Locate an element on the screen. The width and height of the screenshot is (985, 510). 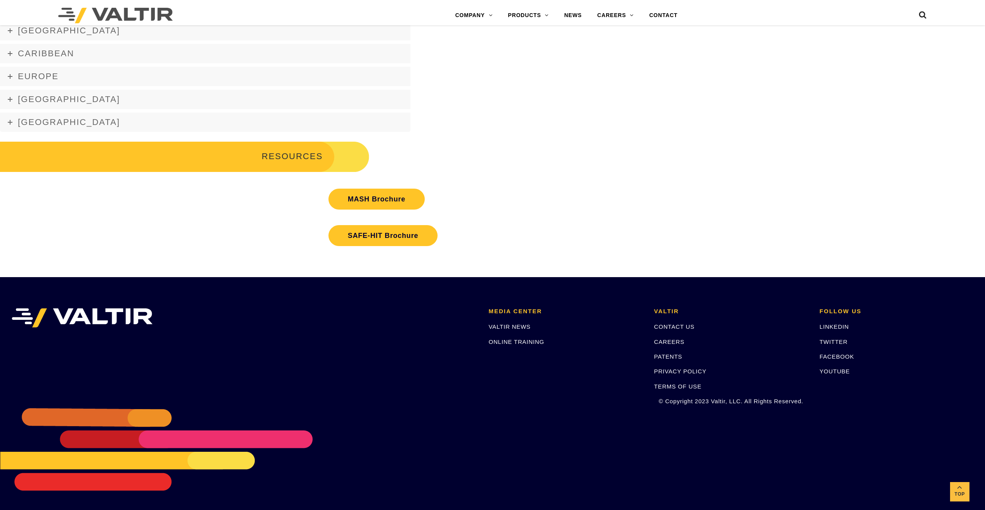
span: Europe is located at coordinates (38, 76).